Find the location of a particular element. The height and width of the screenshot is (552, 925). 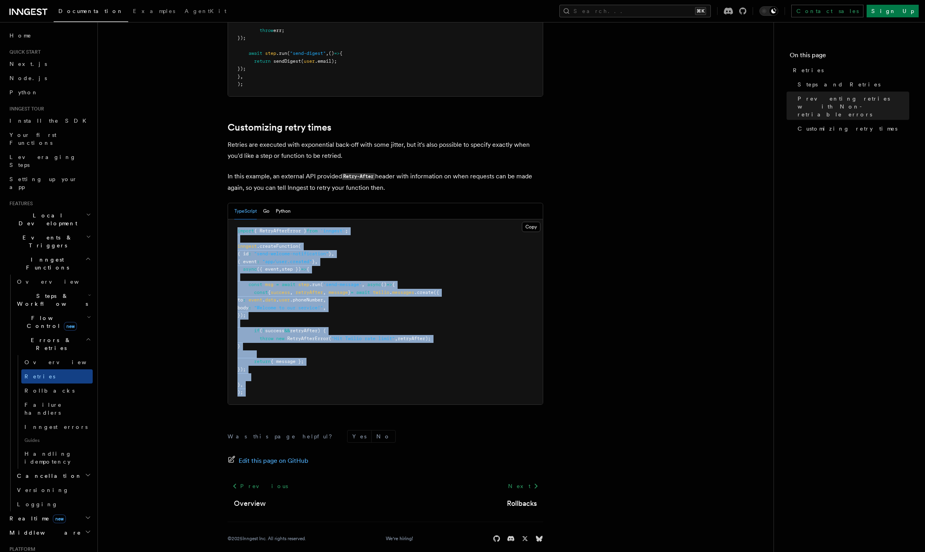

span: sendDigest is located at coordinates (287, 61).